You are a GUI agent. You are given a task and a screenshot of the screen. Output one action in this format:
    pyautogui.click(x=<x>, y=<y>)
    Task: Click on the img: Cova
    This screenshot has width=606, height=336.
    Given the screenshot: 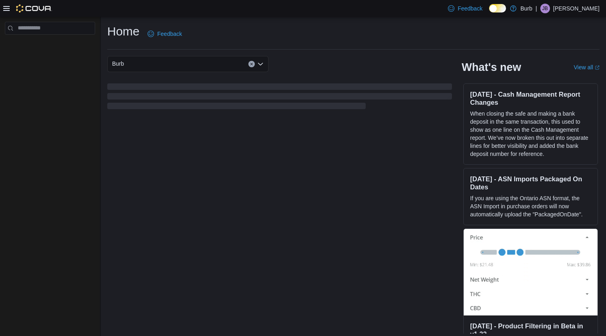 What is the action you would take?
    pyautogui.click(x=34, y=8)
    